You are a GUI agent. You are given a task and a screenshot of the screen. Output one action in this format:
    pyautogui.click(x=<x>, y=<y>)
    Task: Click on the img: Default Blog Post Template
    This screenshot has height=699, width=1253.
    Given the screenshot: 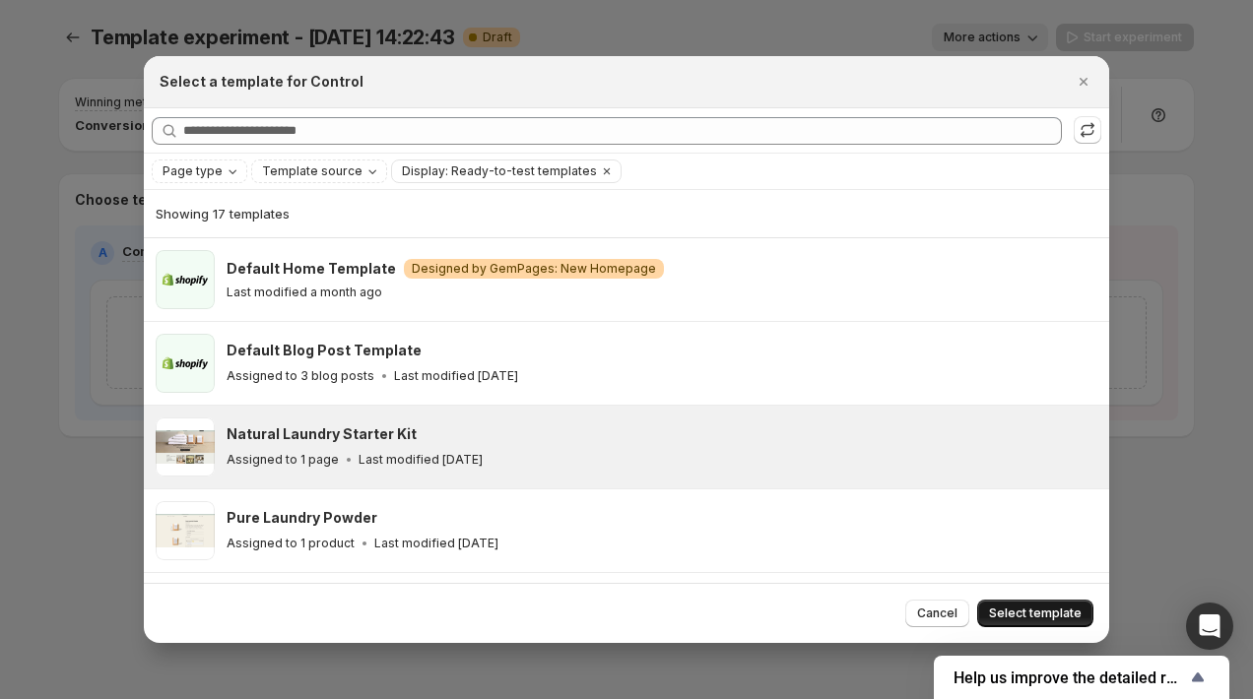 What is the action you would take?
    pyautogui.click(x=185, y=363)
    